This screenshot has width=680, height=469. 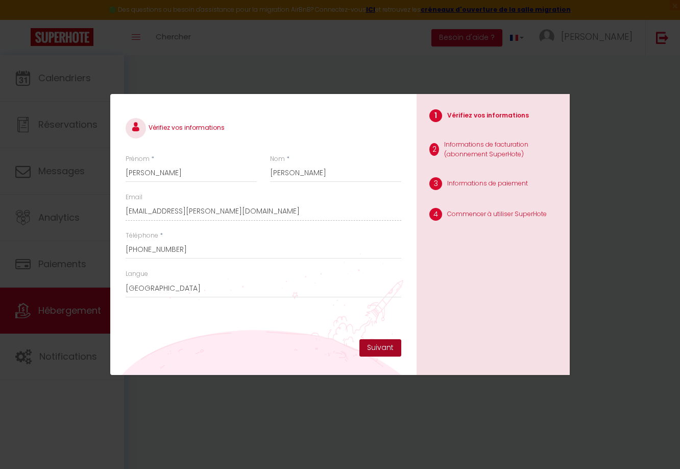 What do you see at coordinates (493, 216) in the screenshot?
I see `li: Commencer à utiliser SuperHote` at bounding box center [493, 216].